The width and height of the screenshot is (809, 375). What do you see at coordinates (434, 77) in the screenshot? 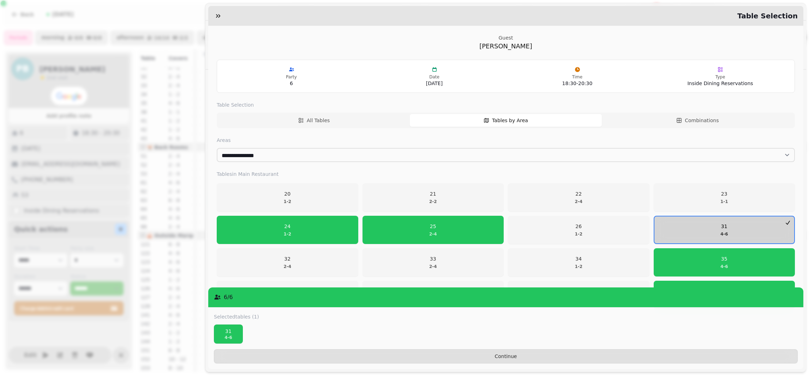
I see `p: Date` at bounding box center [434, 77].